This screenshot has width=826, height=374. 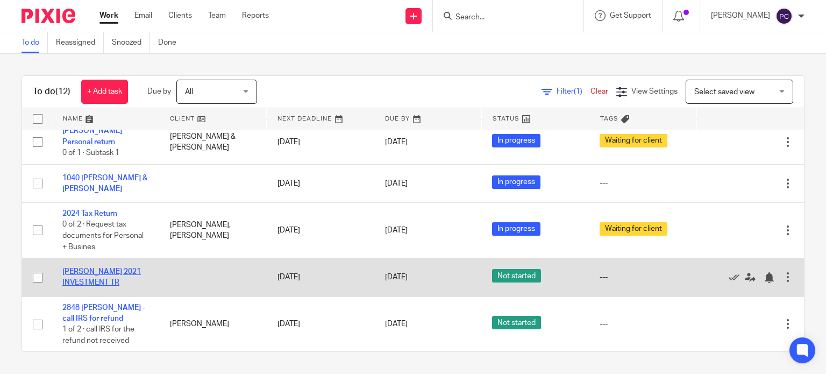 I want to click on a: Clear, so click(x=599, y=91).